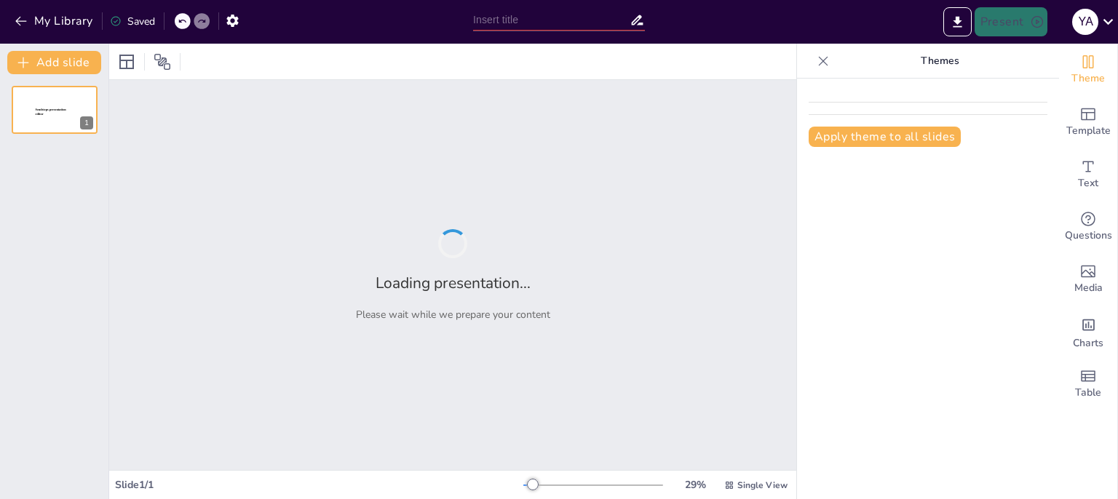 Image resolution: width=1118 pixels, height=499 pixels. What do you see at coordinates (87, 123) in the screenshot?
I see `div: 1` at bounding box center [87, 123].